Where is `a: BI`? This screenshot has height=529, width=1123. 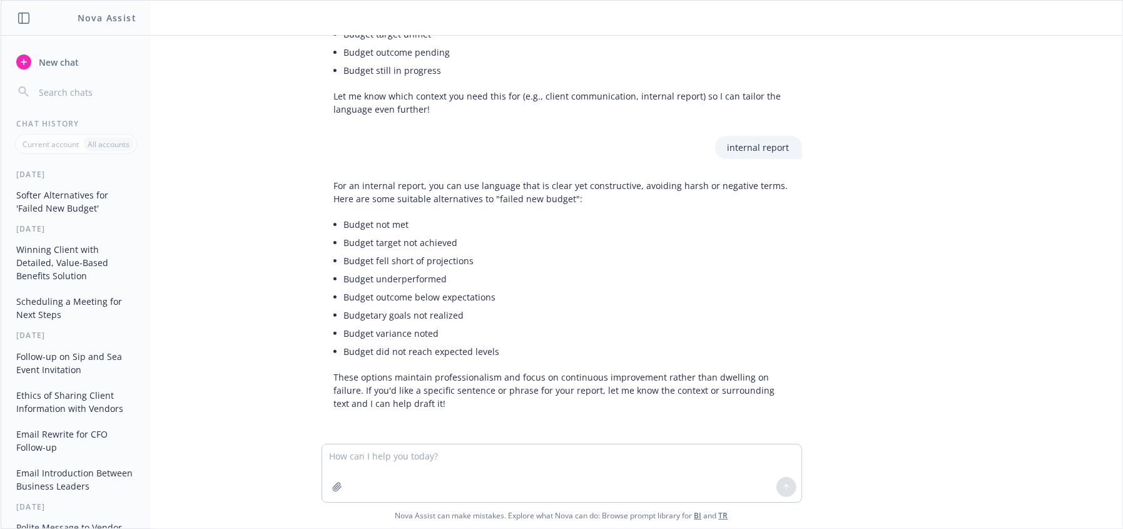
a: BI is located at coordinates (698, 515).